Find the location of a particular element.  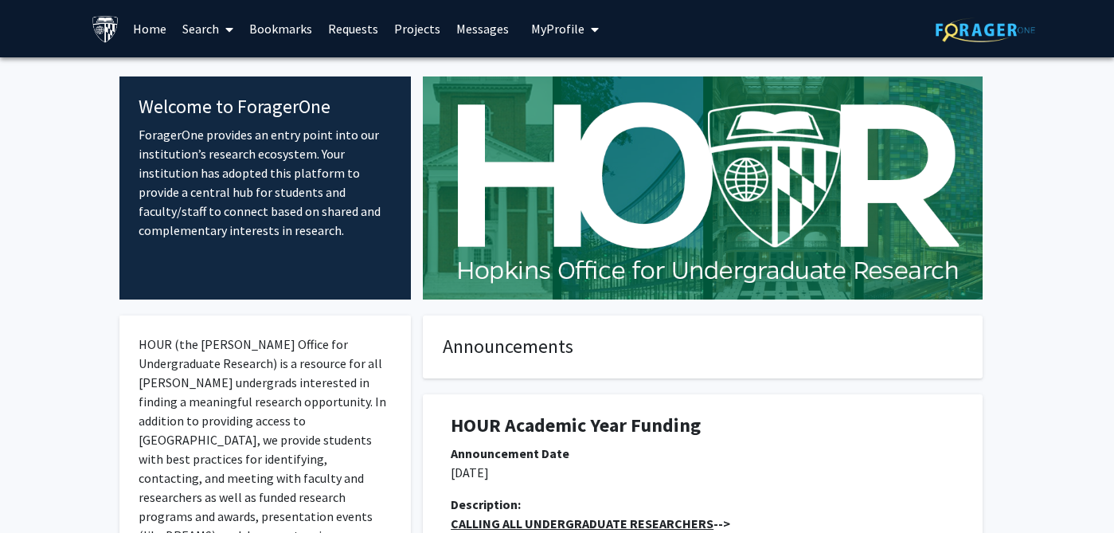

div: Description: is located at coordinates (703, 504).